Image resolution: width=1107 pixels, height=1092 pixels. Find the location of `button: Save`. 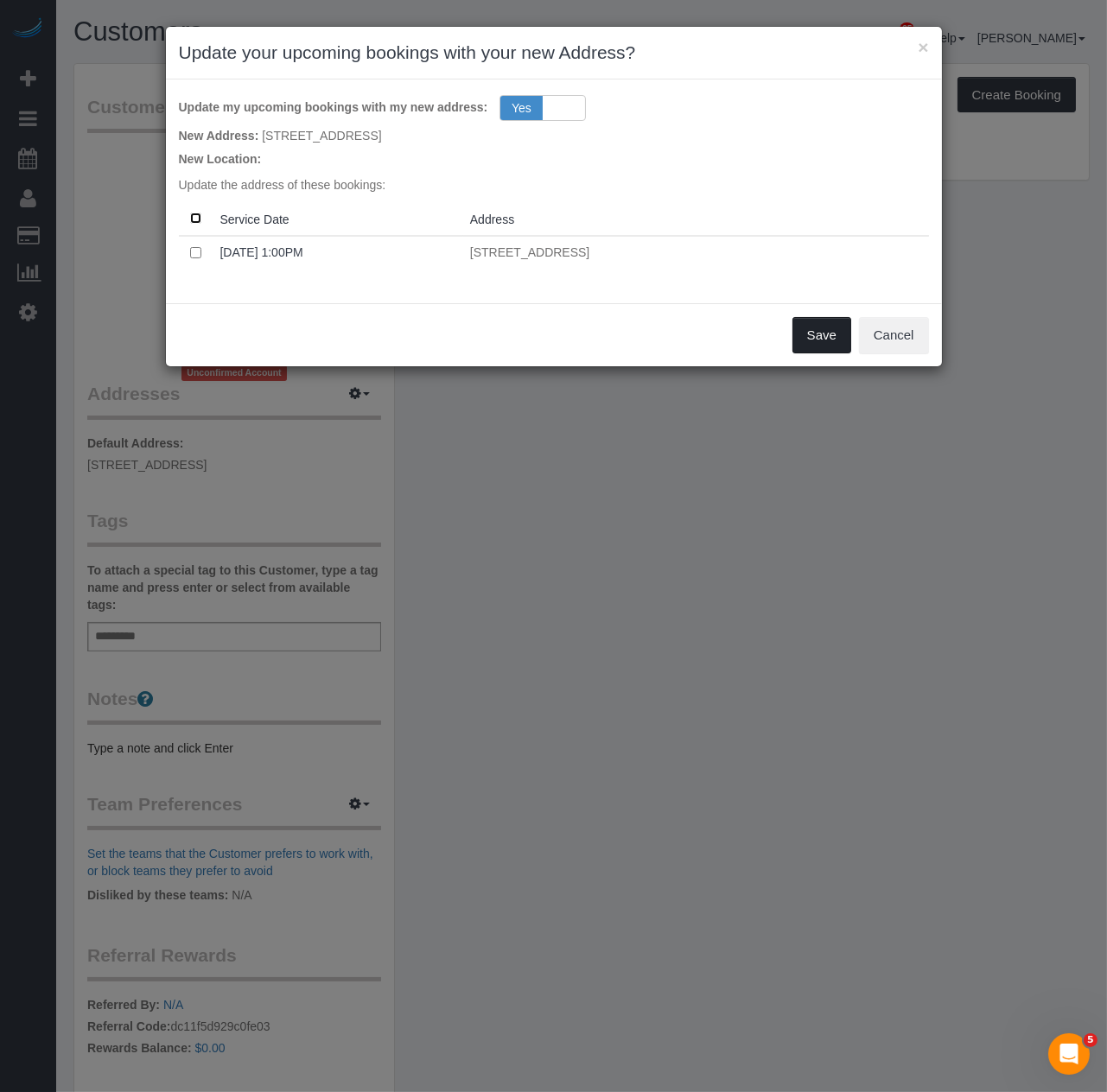

button: Save is located at coordinates (822, 335).